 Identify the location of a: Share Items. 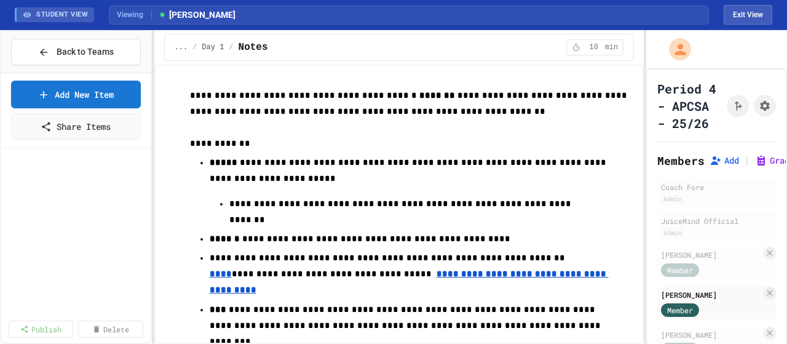
(76, 126).